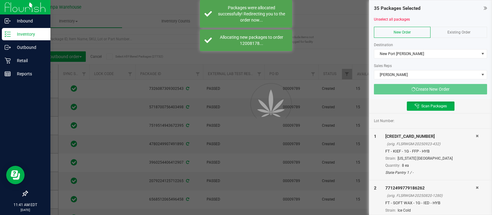 The width and height of the screenshot is (492, 215). I want to click on inline-svg: Inbound, so click(8, 21).